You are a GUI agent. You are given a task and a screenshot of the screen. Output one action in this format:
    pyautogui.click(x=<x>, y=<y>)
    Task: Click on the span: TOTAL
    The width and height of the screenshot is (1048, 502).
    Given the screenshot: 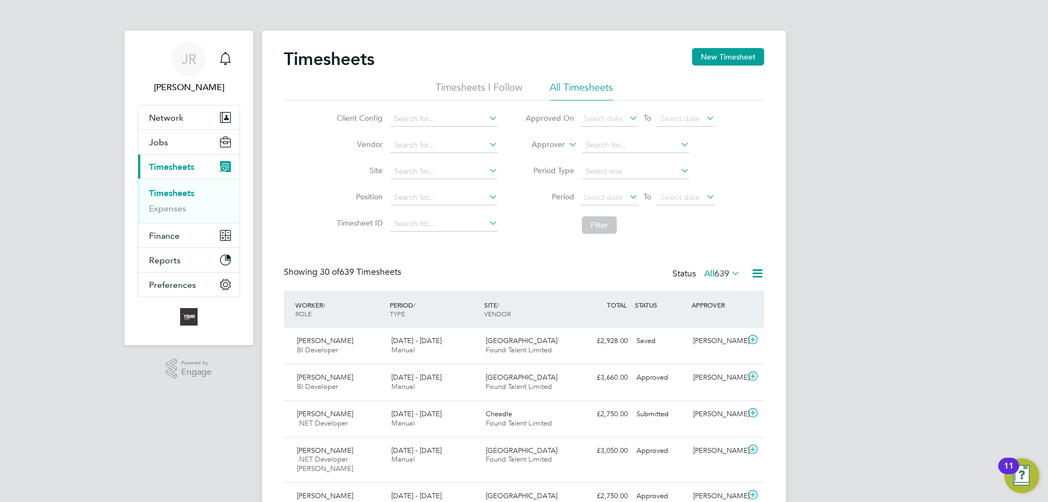 What is the action you would take?
    pyautogui.click(x=617, y=305)
    